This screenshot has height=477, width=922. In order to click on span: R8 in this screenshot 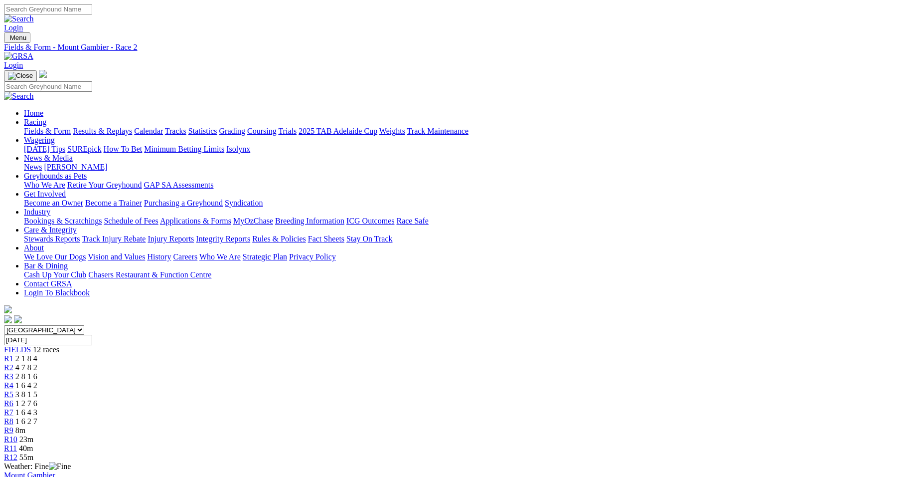, I will do `click(8, 421)`.